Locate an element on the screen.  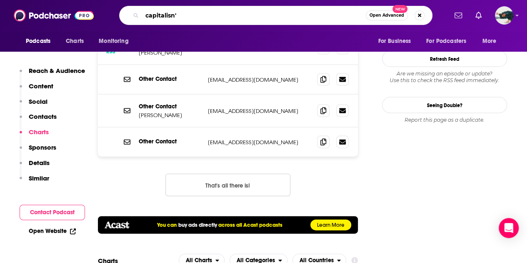
button: Similar is located at coordinates (34, 182).